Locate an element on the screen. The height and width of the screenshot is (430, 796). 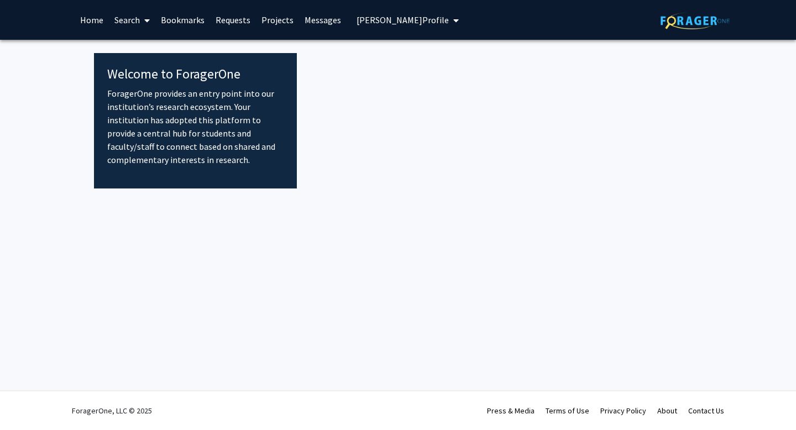
h4: Welcome to ForagerOne is located at coordinates (195, 74).